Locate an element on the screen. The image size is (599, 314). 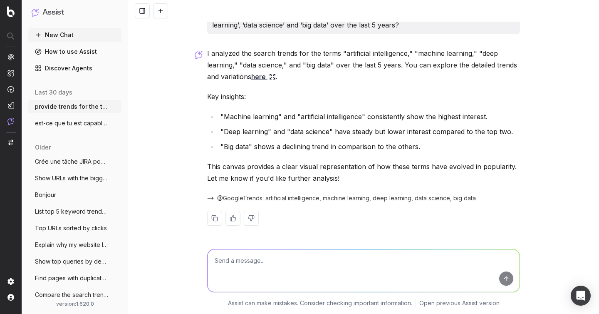
li: "Deep learning" and "data science" have steady but lower interest compared to the top two. is located at coordinates (369, 131).